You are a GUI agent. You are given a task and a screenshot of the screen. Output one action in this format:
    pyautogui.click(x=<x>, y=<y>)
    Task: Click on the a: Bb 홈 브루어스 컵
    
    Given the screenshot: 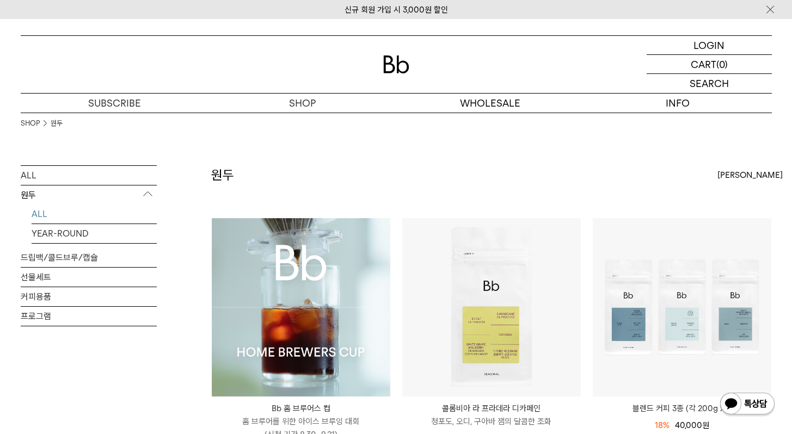 What is the action you would take?
    pyautogui.click(x=301, y=307)
    